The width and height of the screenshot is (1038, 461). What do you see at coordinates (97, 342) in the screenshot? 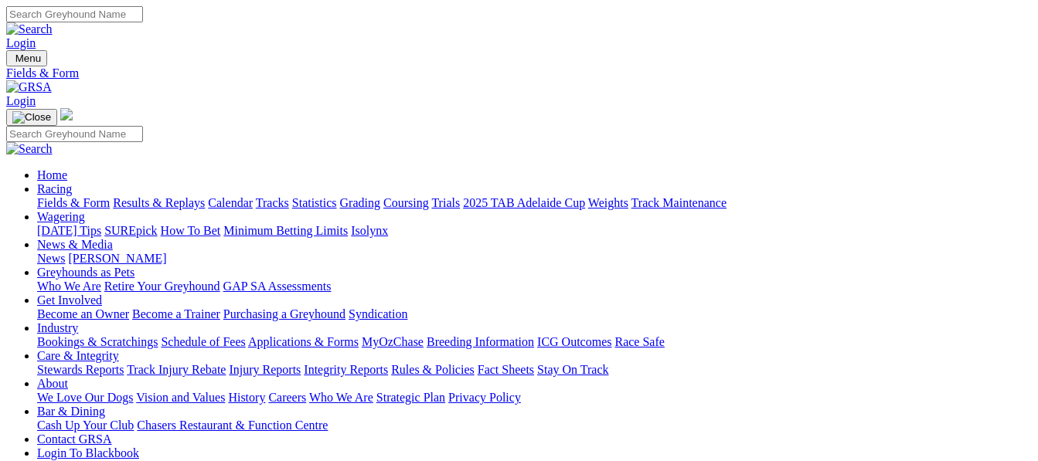
I see `a: Bookings & Scratchings` at bounding box center [97, 342].